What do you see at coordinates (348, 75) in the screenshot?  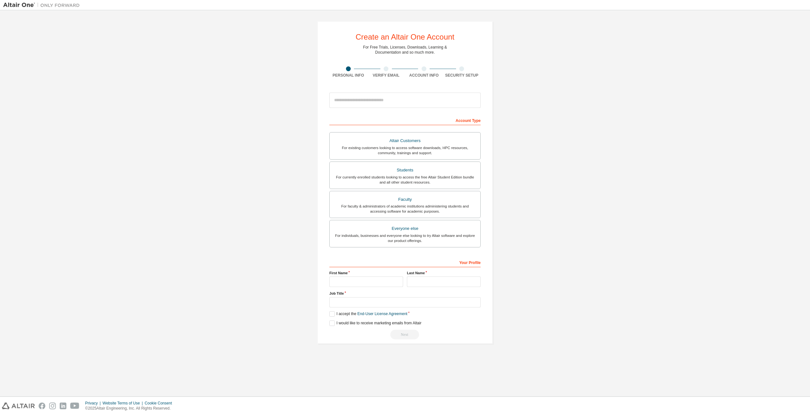 I see `div: Personal Info` at bounding box center [348, 75].